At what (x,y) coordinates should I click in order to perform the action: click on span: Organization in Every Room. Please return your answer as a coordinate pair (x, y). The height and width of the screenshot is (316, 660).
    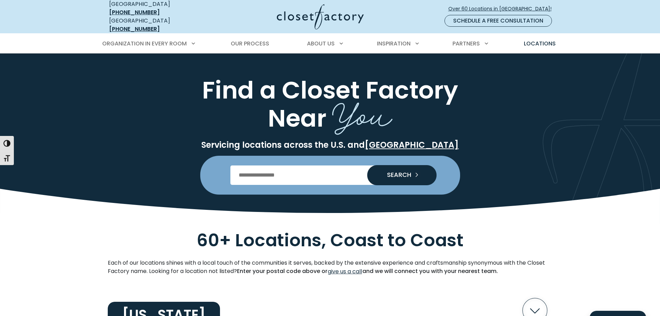
    Looking at the image, I should click on (145, 43).